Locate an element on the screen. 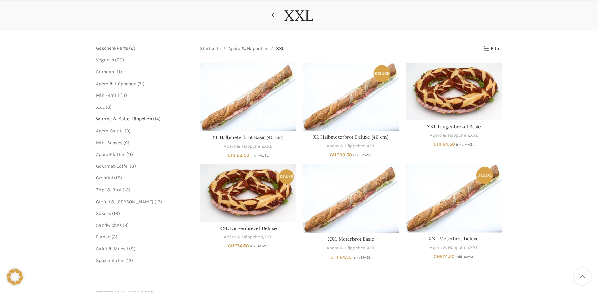 Image resolution: width=598 pixels, height=292 pixels. a: XXL Meterbrot Basic is located at coordinates (351, 198).